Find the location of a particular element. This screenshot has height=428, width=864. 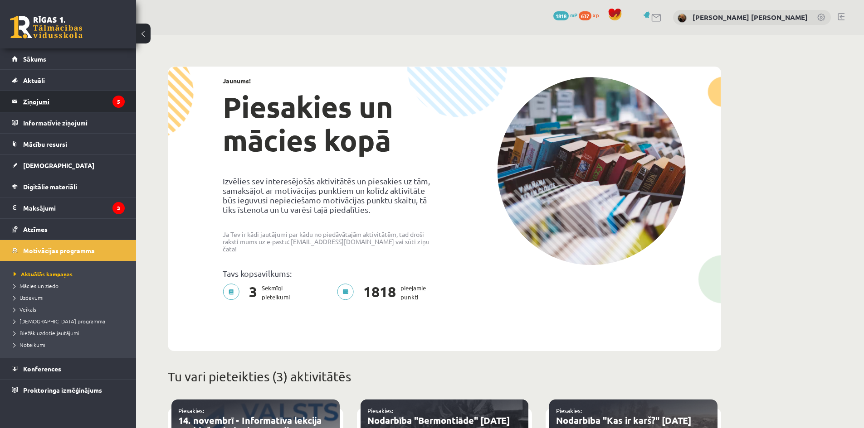

i: 5 is located at coordinates (118, 102).